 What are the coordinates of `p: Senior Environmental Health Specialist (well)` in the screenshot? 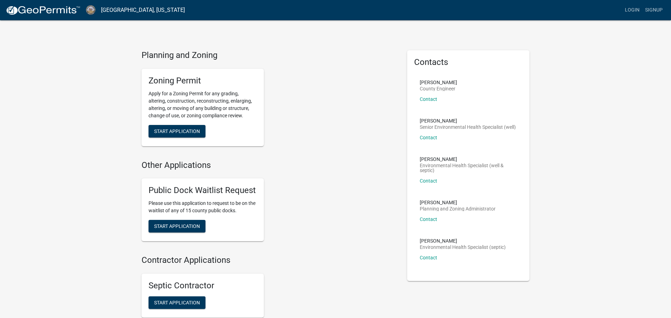 It's located at (468, 127).